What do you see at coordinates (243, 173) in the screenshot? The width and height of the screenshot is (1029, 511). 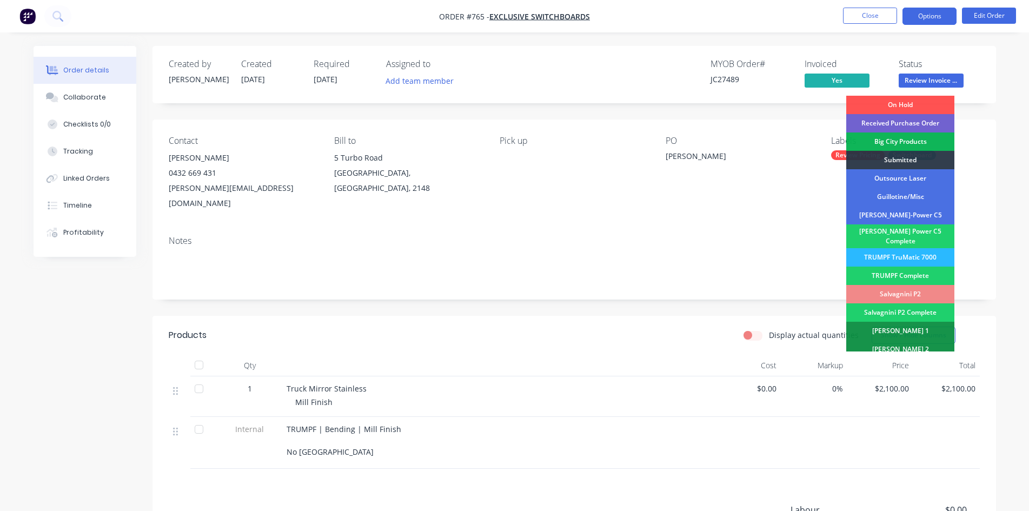 I see `div: 0432 669 431` at bounding box center [243, 173].